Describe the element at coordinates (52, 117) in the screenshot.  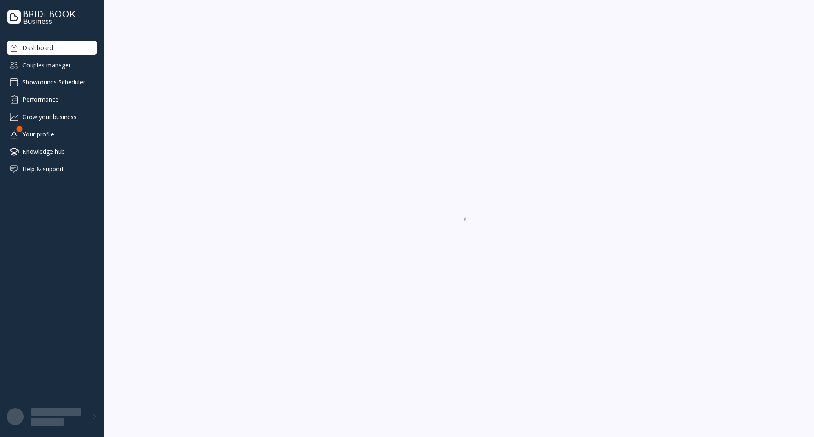
I see `a: Grow your business` at that location.